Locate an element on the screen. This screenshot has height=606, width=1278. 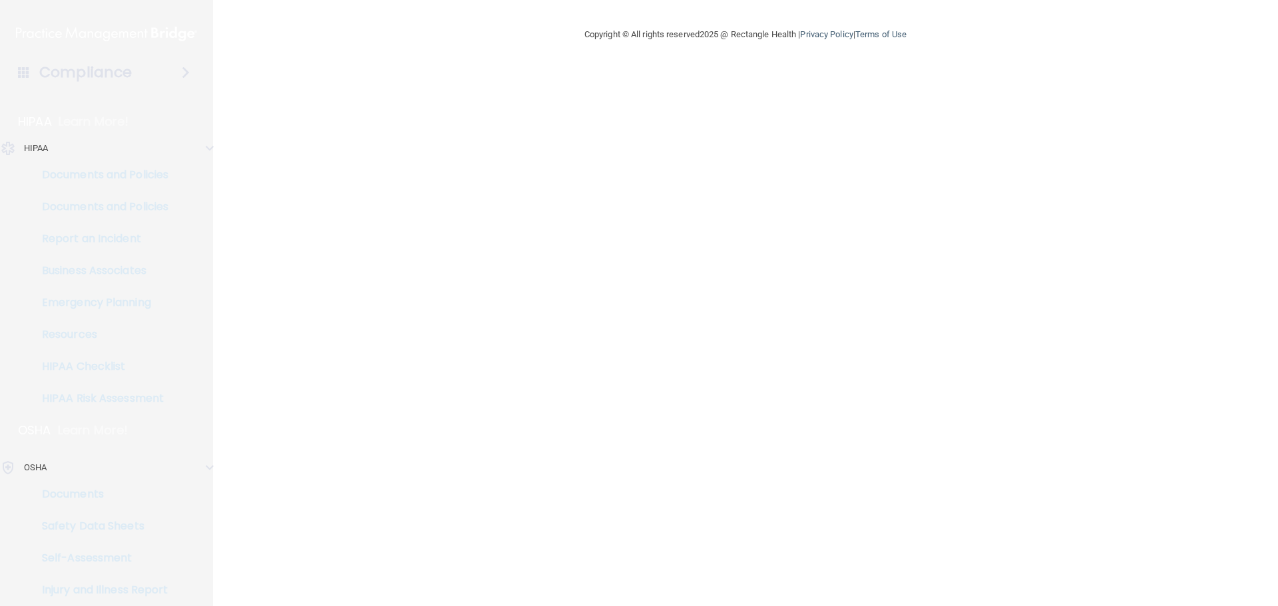
p: HIPAA Checklist is located at coordinates (99, 367).